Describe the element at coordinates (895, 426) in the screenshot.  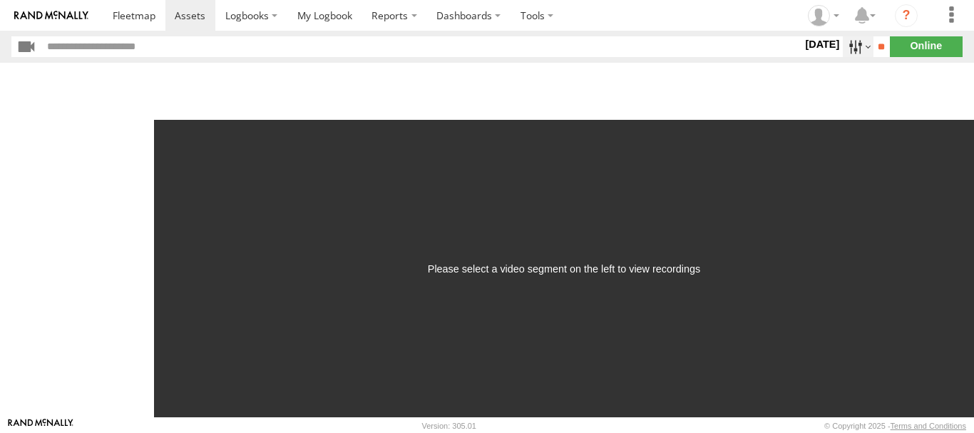
I see `div: © Copyright 2025 -` at that location.